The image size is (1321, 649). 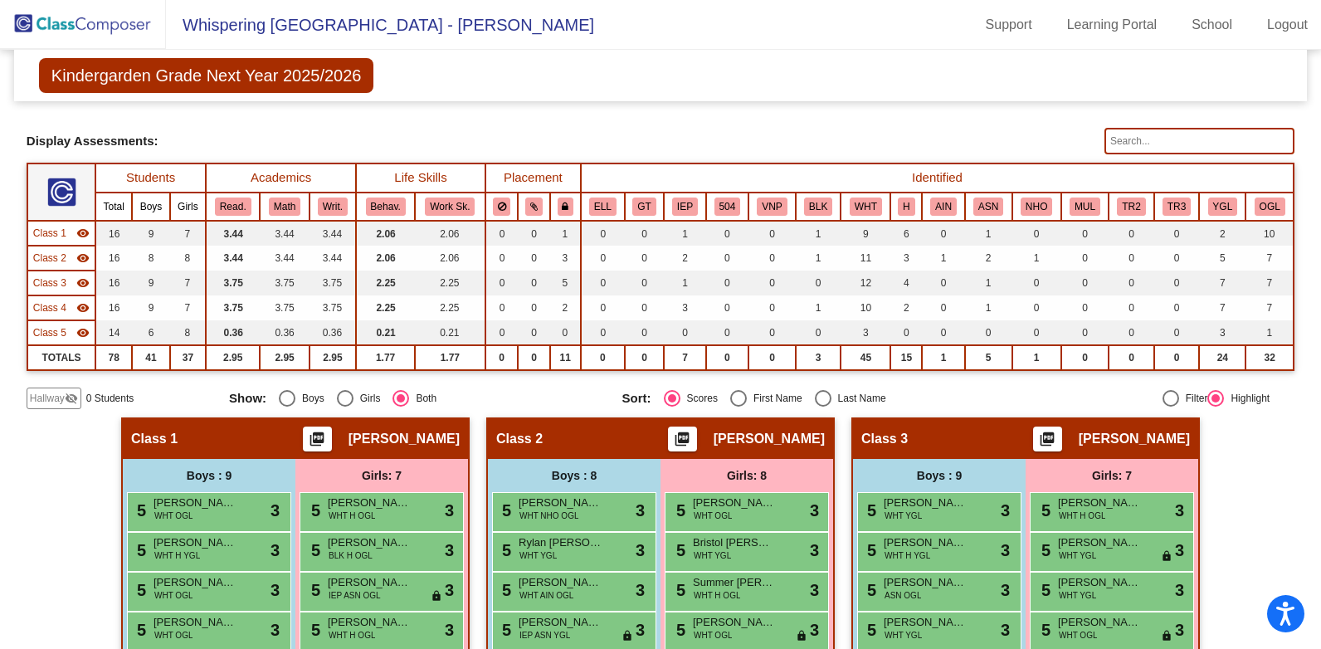 What do you see at coordinates (232, 358) in the screenshot?
I see `td: 2.95` at bounding box center [232, 358].